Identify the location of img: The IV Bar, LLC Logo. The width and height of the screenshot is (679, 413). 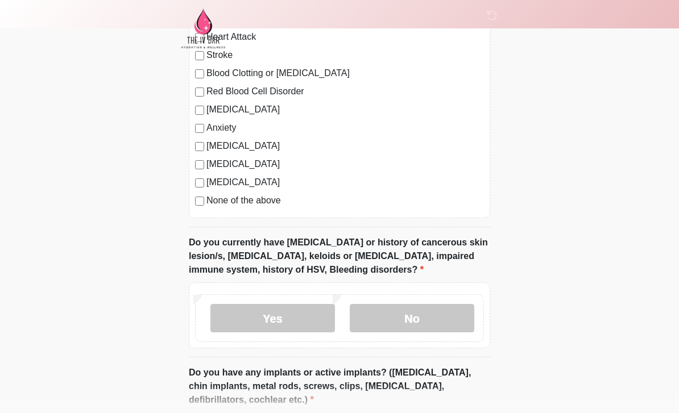
(203, 28).